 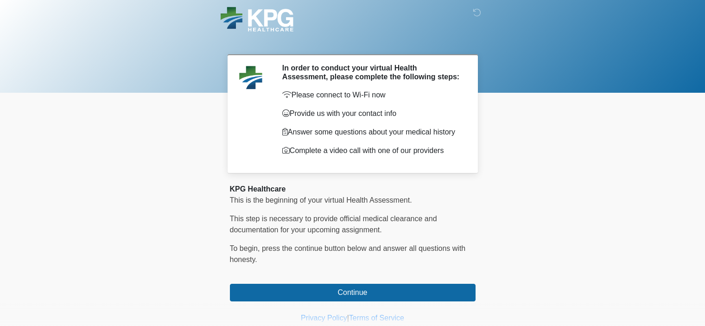 What do you see at coordinates (251, 77) in the screenshot?
I see `img: Agent Avatar` at bounding box center [251, 77].